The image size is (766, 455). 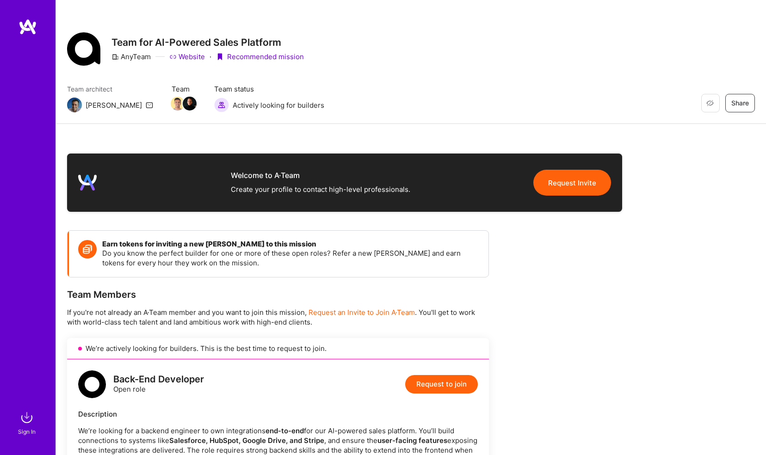 What do you see at coordinates (362, 312) in the screenshot?
I see `span: Request an Invite to Join A·Team` at bounding box center [362, 312].